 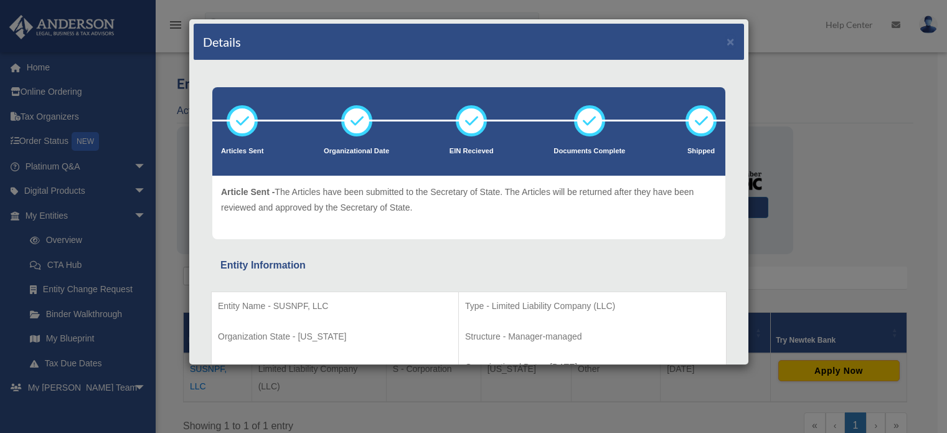 What do you see at coordinates (356, 151) in the screenshot?
I see `p: Organizational Date` at bounding box center [356, 151].